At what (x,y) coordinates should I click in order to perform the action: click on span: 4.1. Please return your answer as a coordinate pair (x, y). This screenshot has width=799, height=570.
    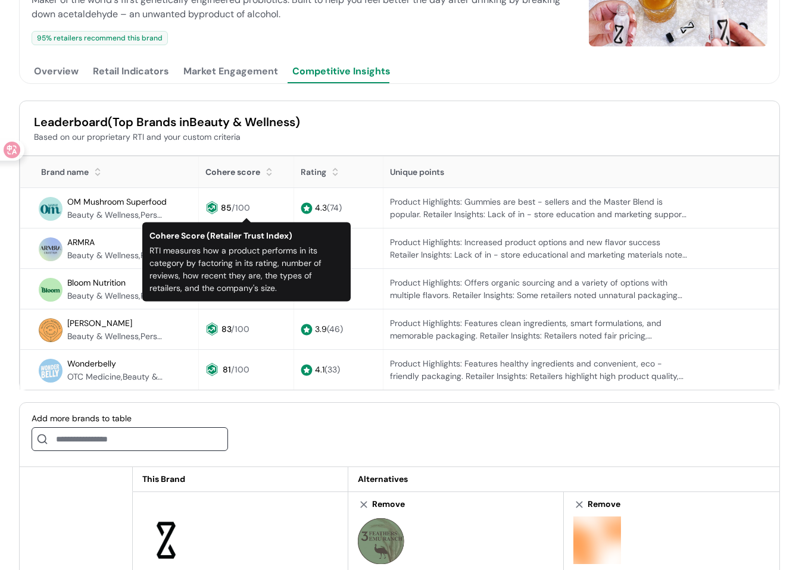
    Looking at the image, I should click on (327, 370).